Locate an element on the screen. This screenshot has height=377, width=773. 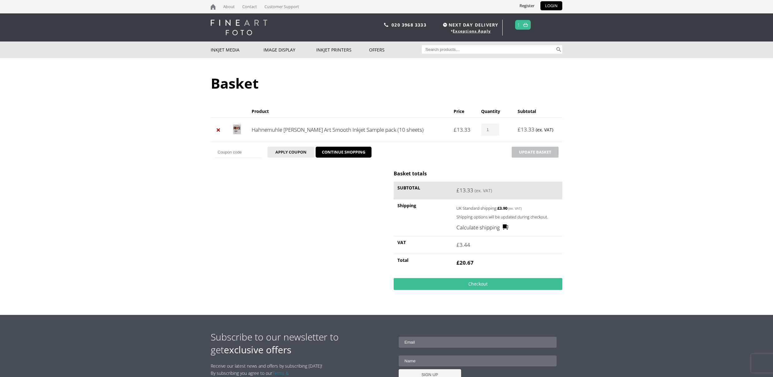
th: VAT is located at coordinates (423, 245).